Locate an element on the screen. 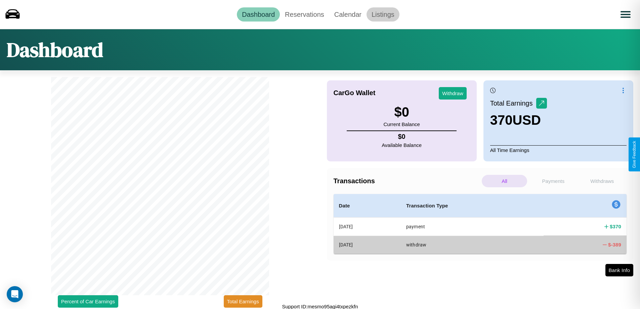  h1: Dashboard is located at coordinates (55, 50).